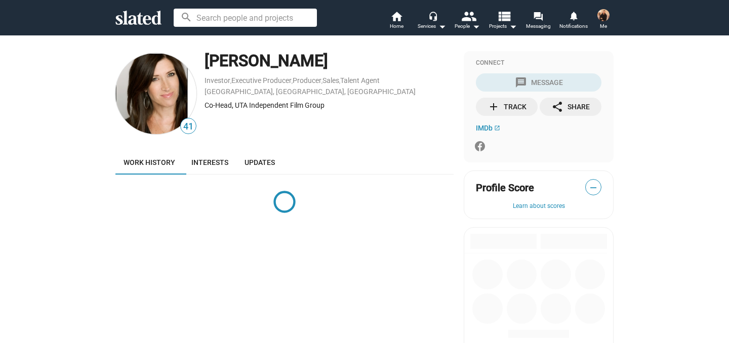  Describe the element at coordinates (604, 20) in the screenshot. I see `button: Jihong LiMe` at that location.